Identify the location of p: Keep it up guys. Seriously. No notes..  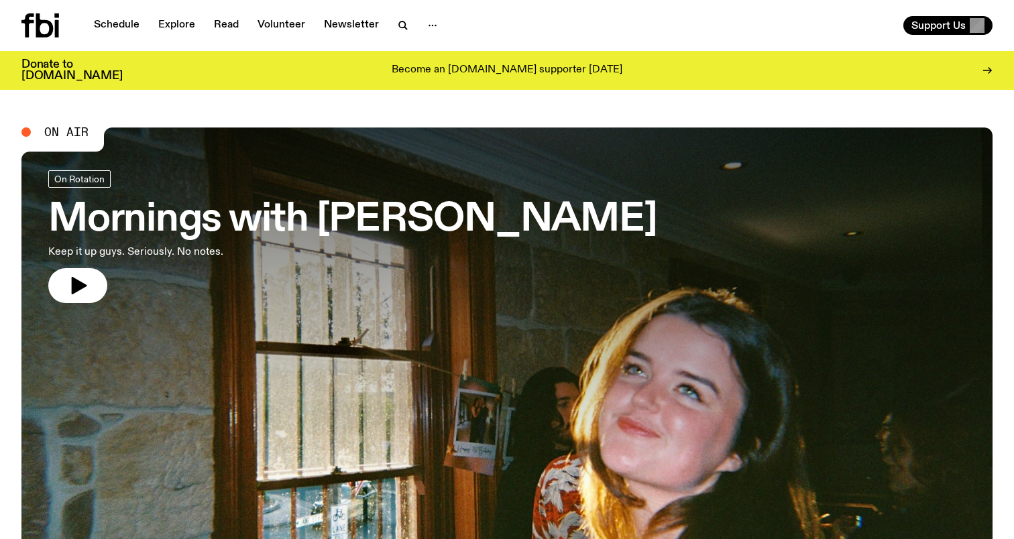
(220, 252).